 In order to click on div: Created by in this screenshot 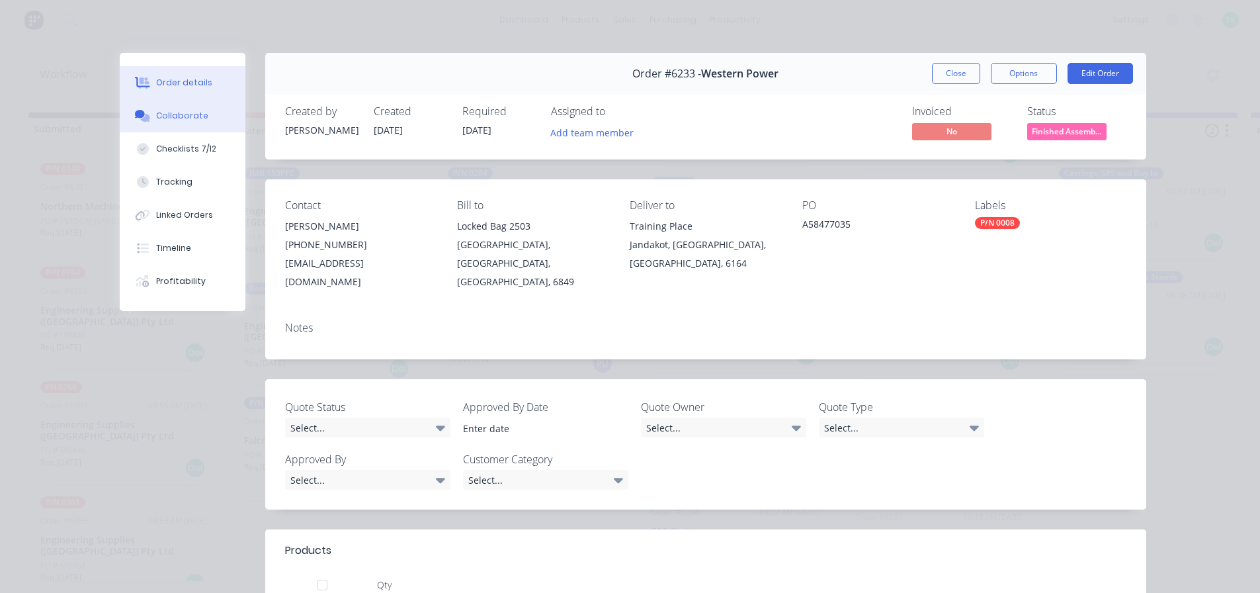, I will do `click(322, 111)`.